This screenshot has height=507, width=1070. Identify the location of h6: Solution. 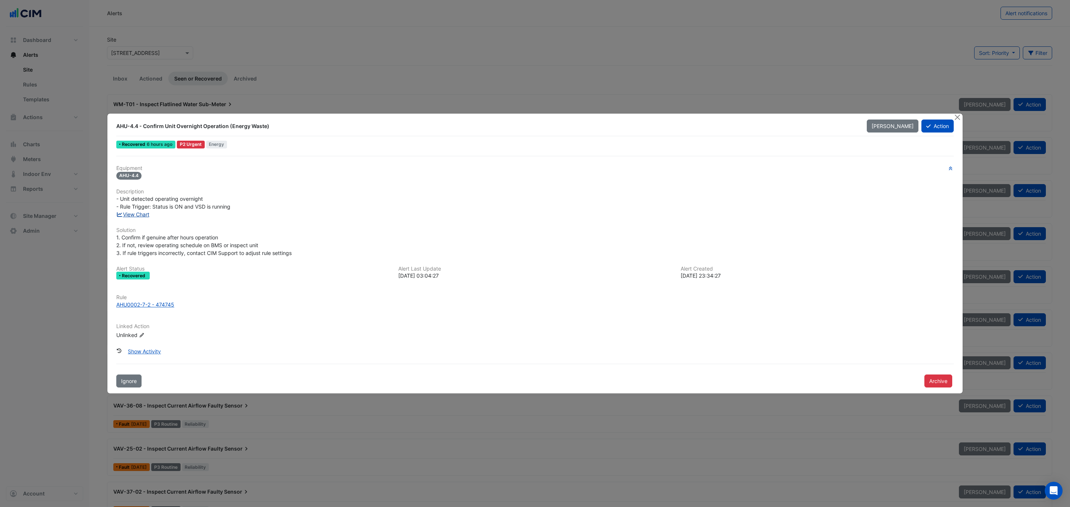
(535, 230).